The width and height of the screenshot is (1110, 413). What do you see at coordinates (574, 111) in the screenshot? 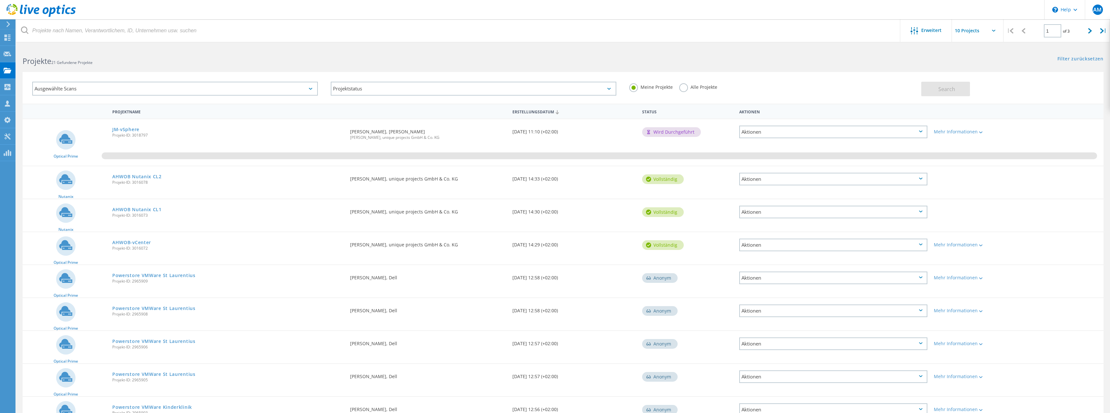
I see `div: Erstellungsdatum` at bounding box center [574, 111].